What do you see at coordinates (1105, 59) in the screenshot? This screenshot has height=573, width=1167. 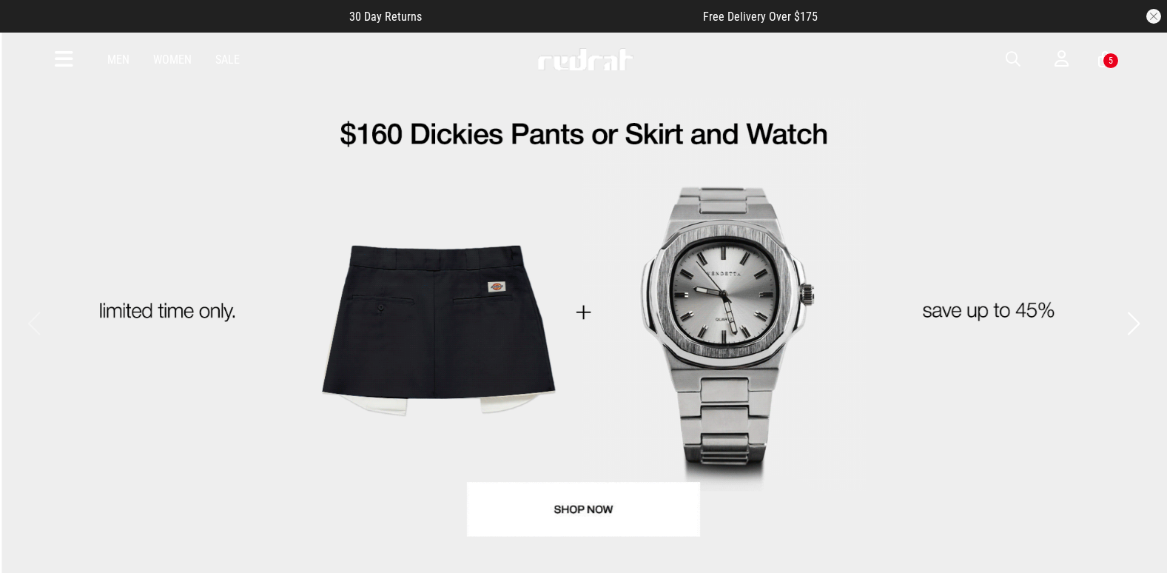 I see `a: 5` at bounding box center [1105, 59].